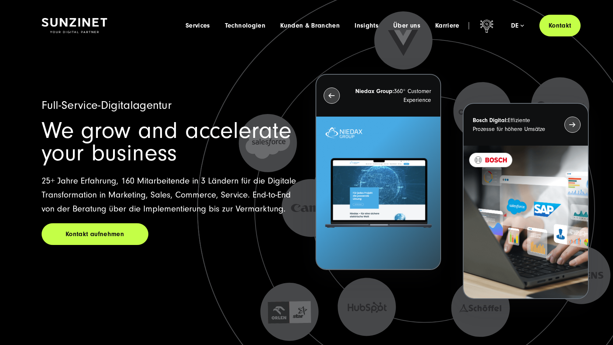  I want to click on a: Über uns, so click(407, 26).